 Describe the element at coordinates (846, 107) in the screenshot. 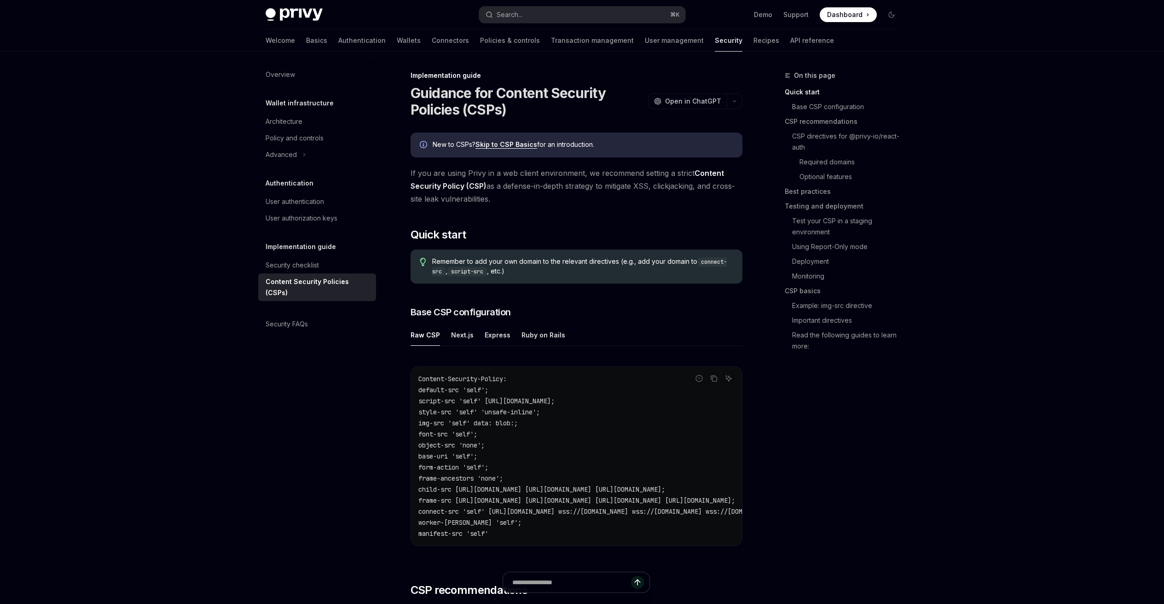

I see `a: Base CSP configuration` at that location.